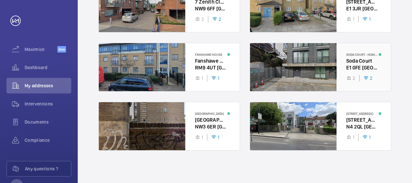 The width and height of the screenshot is (412, 183). Describe the element at coordinates (48, 86) in the screenshot. I see `span: My addresses` at that location.